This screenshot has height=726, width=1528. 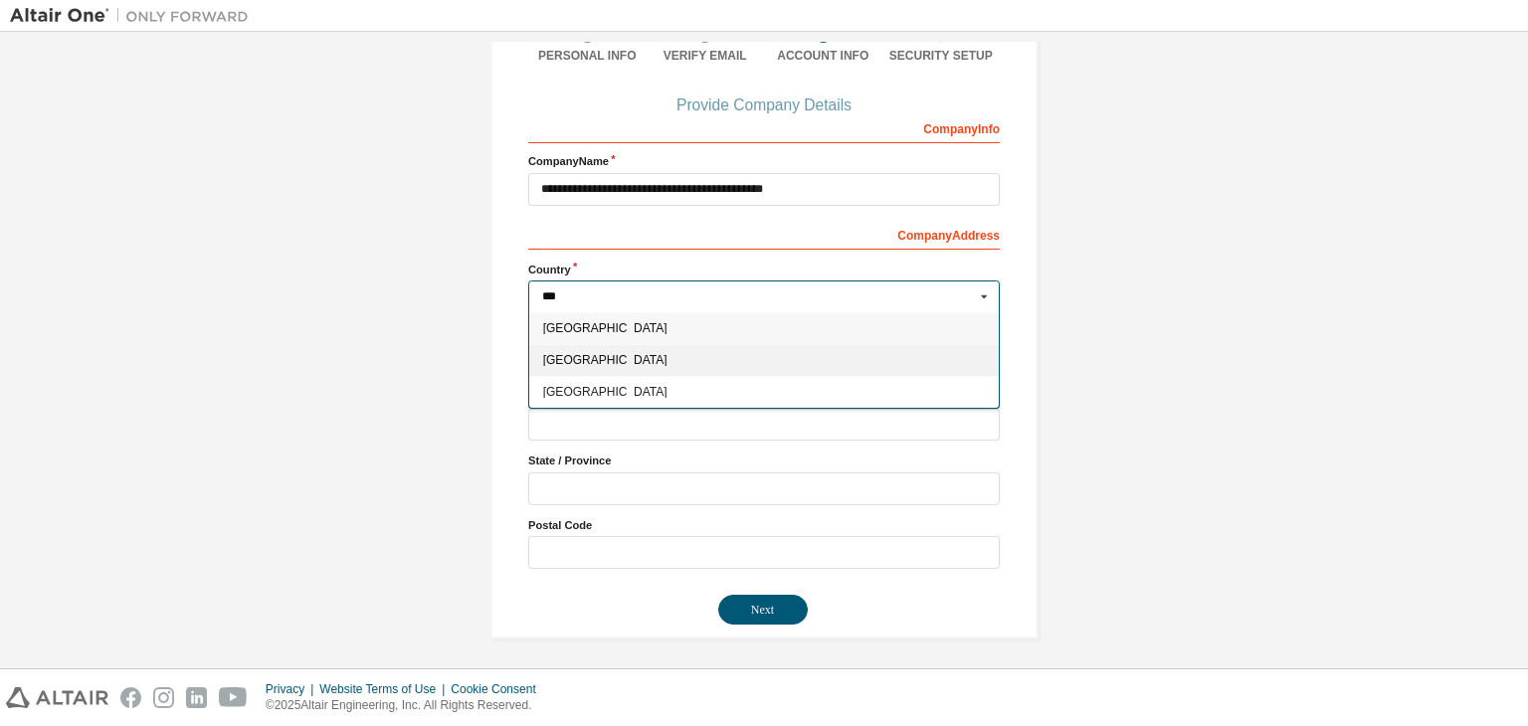 I want to click on button: Next, so click(x=763, y=610).